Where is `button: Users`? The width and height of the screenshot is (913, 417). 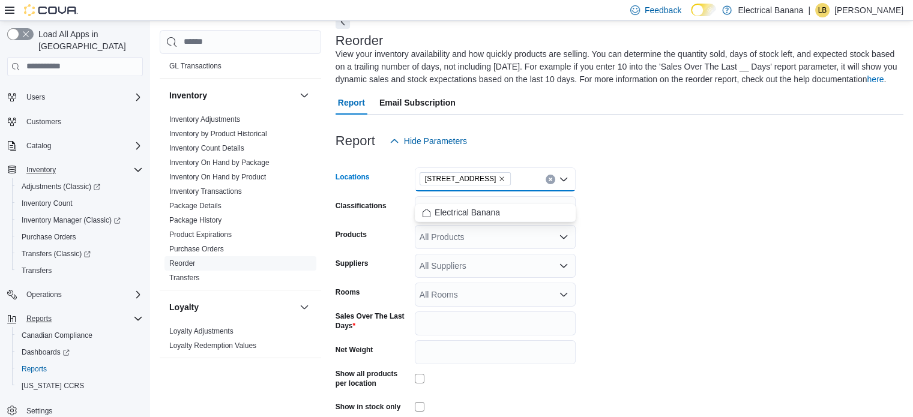 button: Users is located at coordinates (75, 97).